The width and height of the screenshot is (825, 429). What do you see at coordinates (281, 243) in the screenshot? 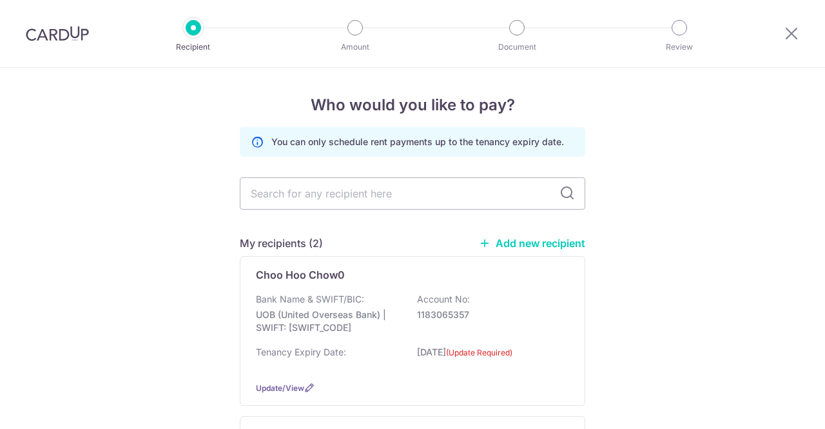
I see `h5: My recipients (2)` at bounding box center [281, 243].